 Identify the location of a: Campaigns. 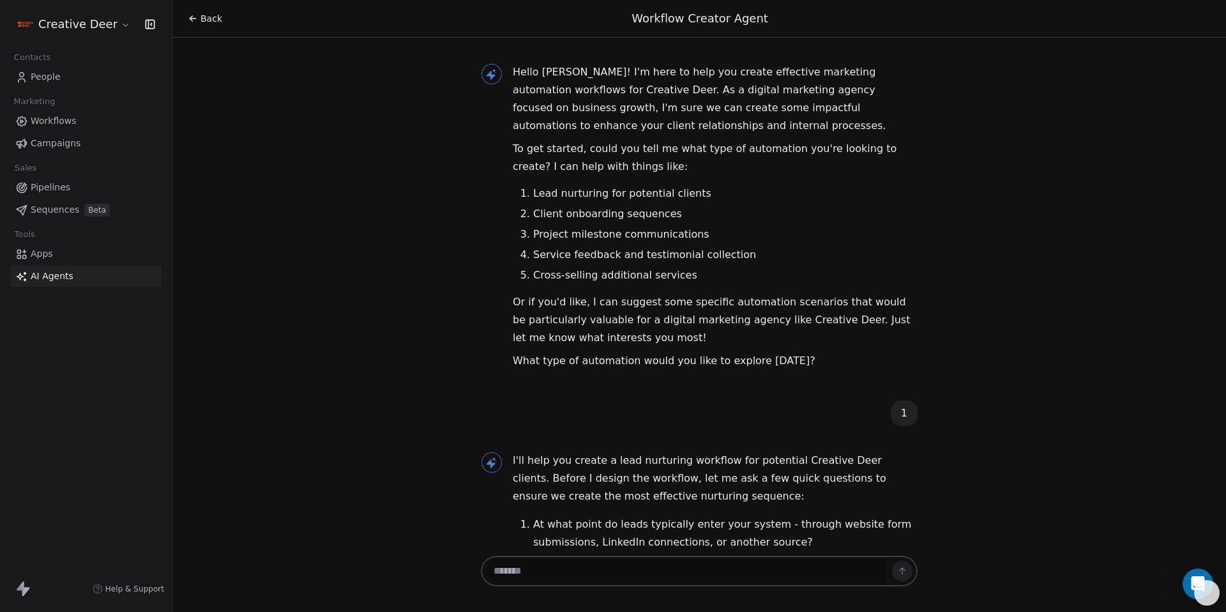
(86, 143).